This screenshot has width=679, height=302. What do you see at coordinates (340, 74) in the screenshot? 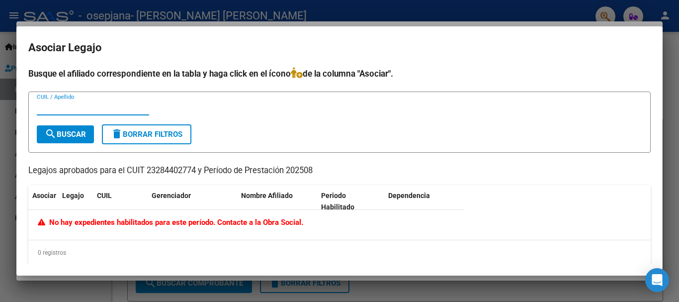
I see `h4: Busque el afiliado correspondiente en la tabla y haga click en el ícono de la columna "Asociar".` at bounding box center [340, 74].